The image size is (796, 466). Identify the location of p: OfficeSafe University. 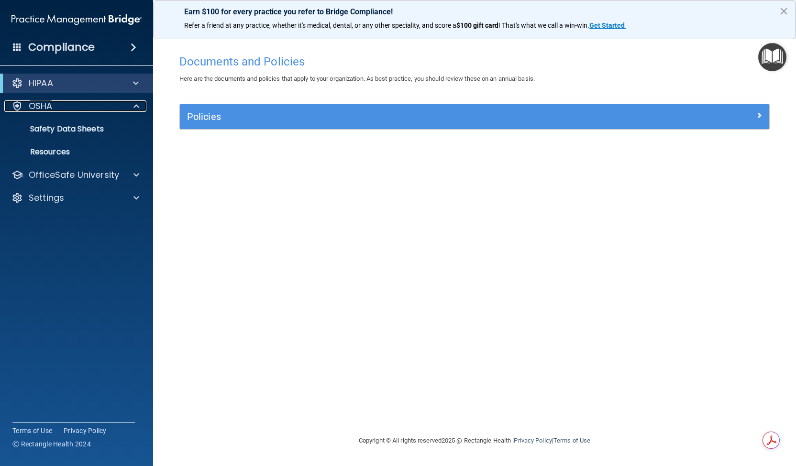
(74, 175).